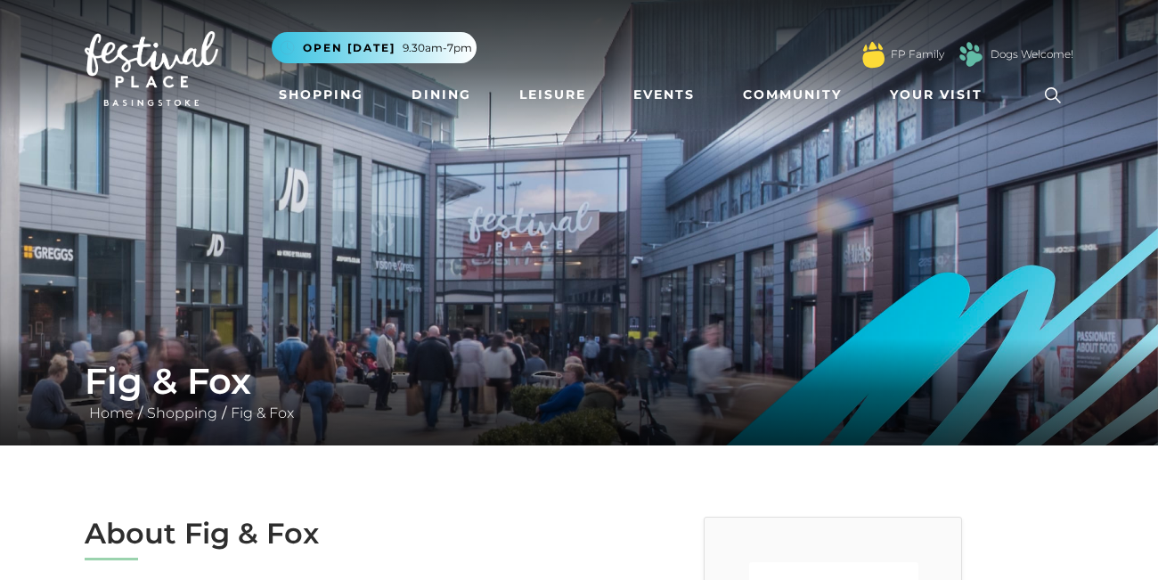 This screenshot has height=580, width=1158. Describe the element at coordinates (552, 94) in the screenshot. I see `a: Leisure` at that location.